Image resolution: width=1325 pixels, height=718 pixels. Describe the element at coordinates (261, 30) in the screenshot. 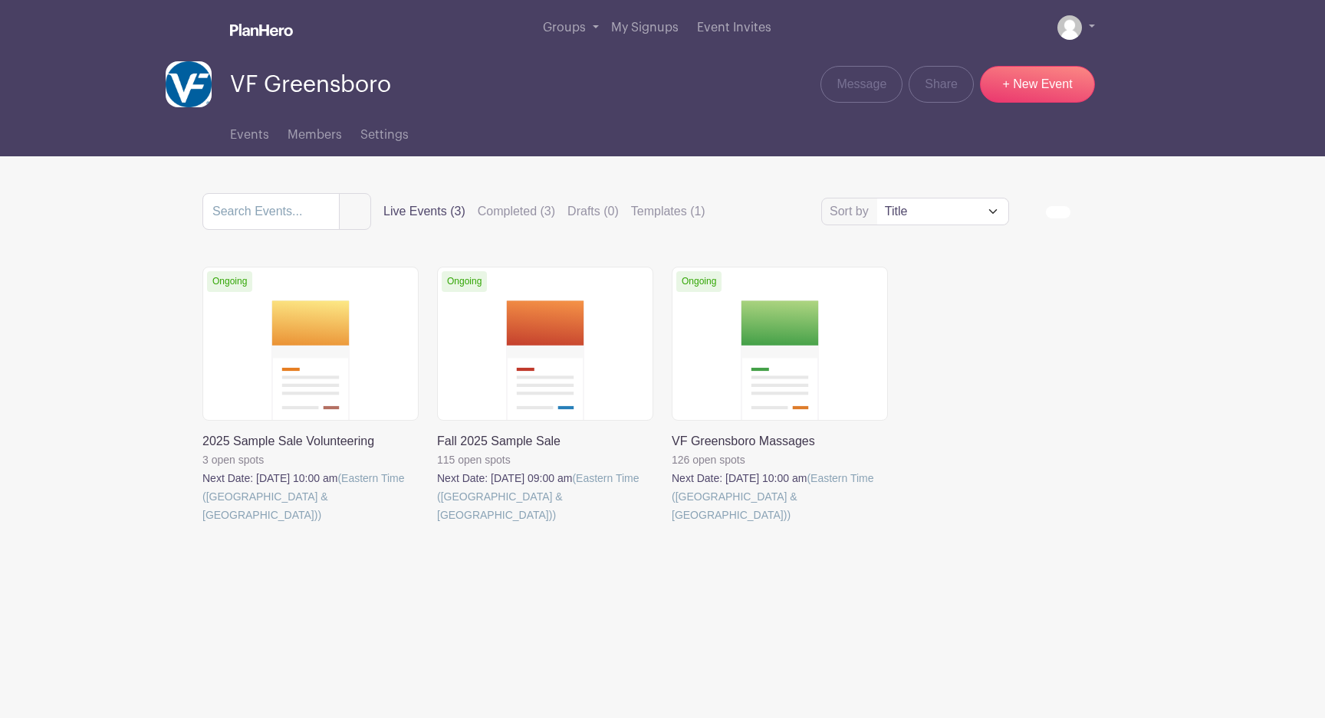

I see `img: logo_white-6c42ec7e38ccf1d336a20a19083b03d10ae64f83f12c07503d8b9e83406b4c7d.svg` at that location.